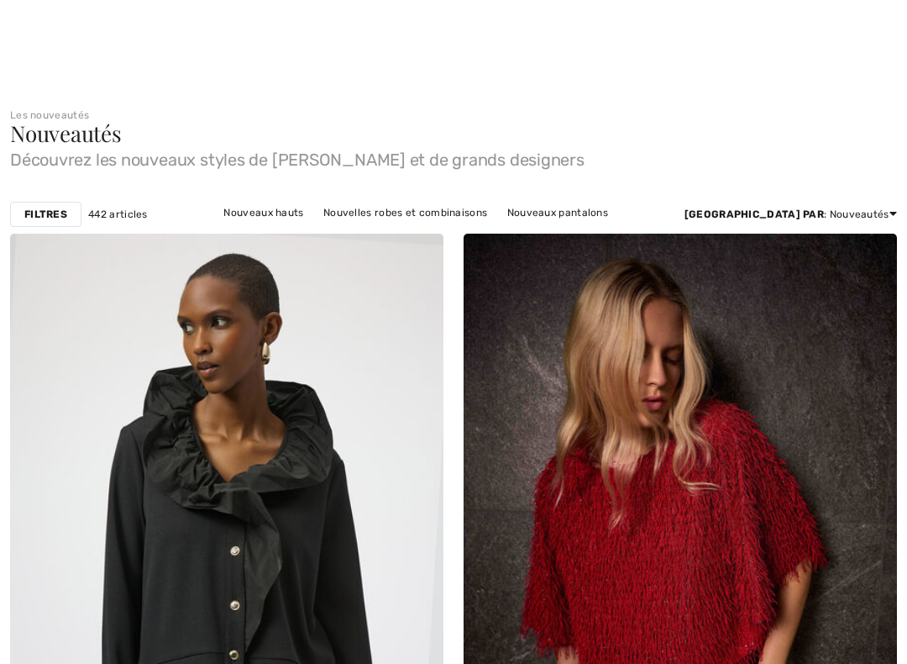  Describe the element at coordinates (289, 234) in the screenshot. I see `a: Nouveaux pulls et cardigans` at that location.